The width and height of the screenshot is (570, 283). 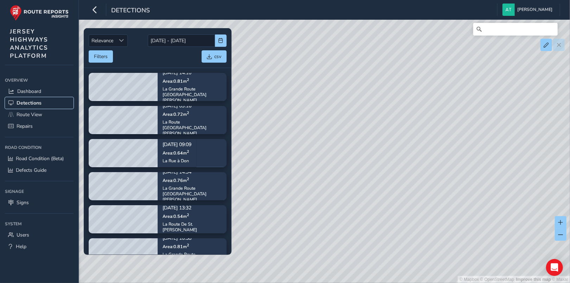 What do you see at coordinates (509, 10) in the screenshot?
I see `img: diamond-layout` at bounding box center [509, 10].